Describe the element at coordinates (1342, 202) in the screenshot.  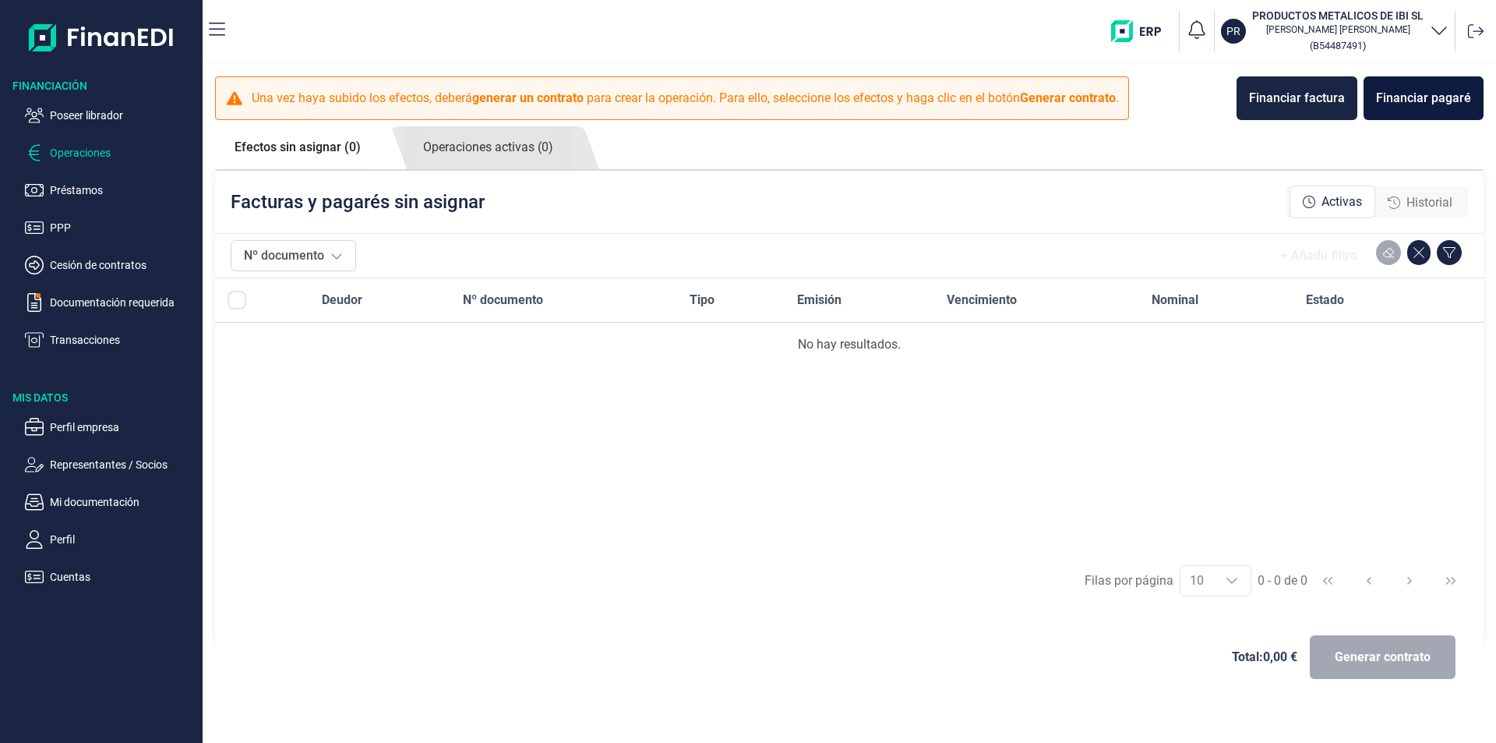
I see `span: Activas` at that location.